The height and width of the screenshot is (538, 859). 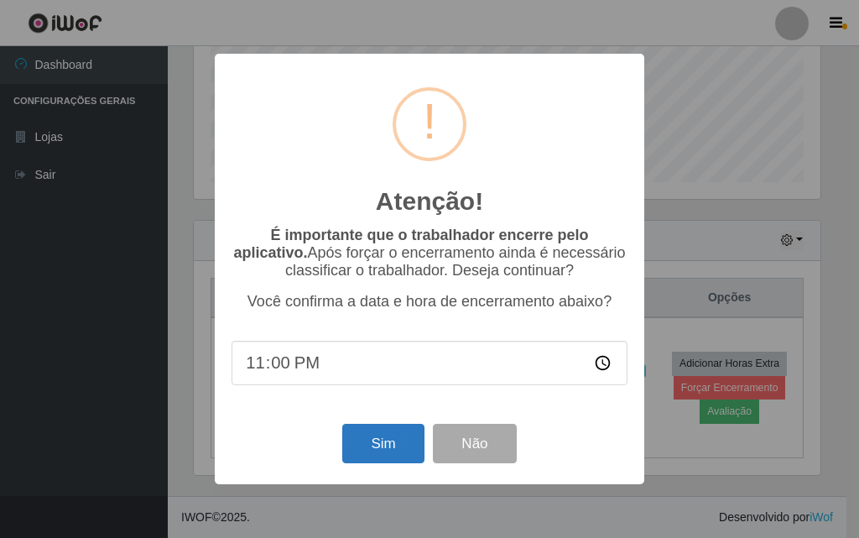 What do you see at coordinates (474, 443) in the screenshot?
I see `button: Não` at bounding box center [474, 443].